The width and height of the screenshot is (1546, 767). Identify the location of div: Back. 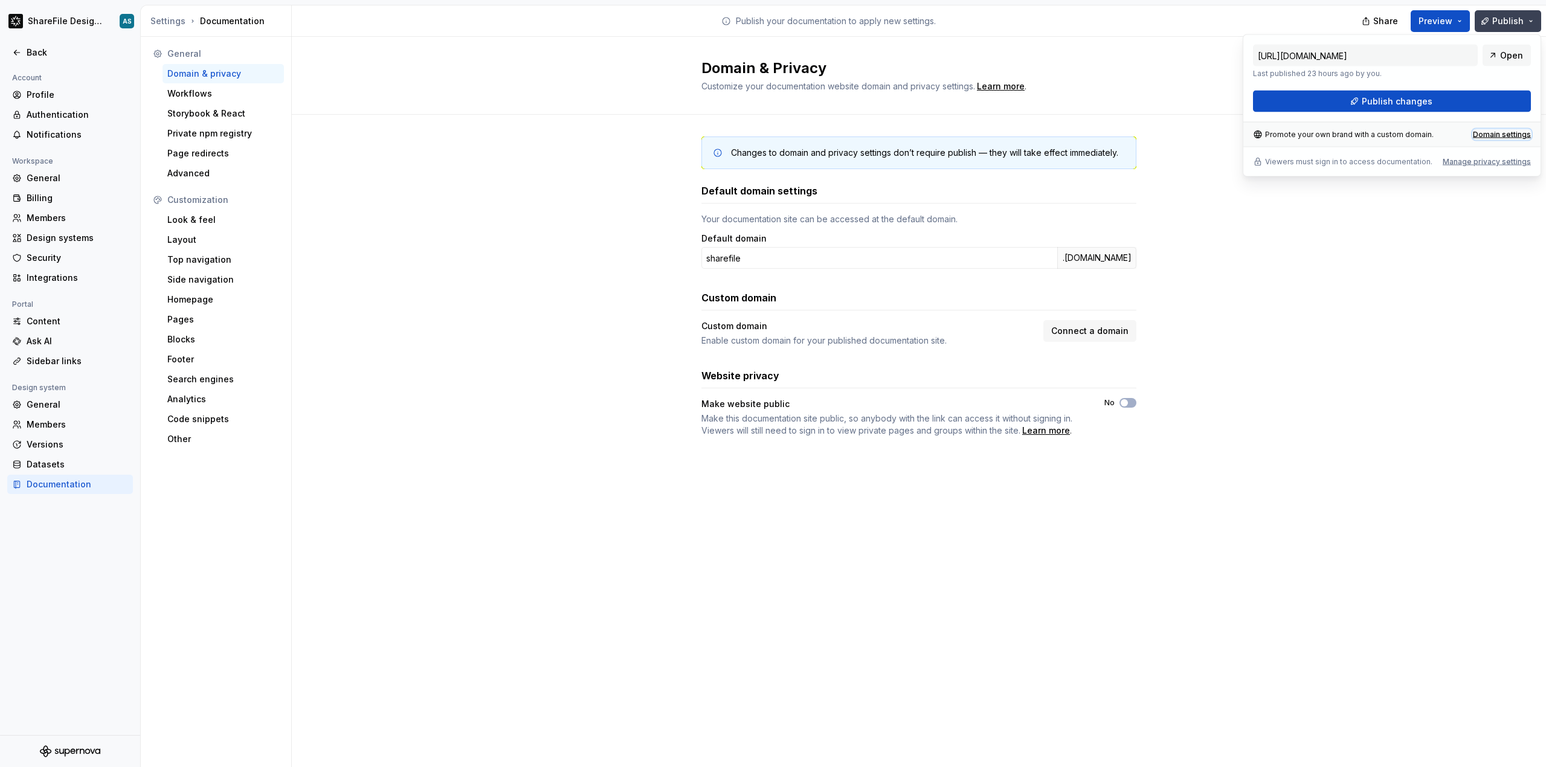
(77, 53).